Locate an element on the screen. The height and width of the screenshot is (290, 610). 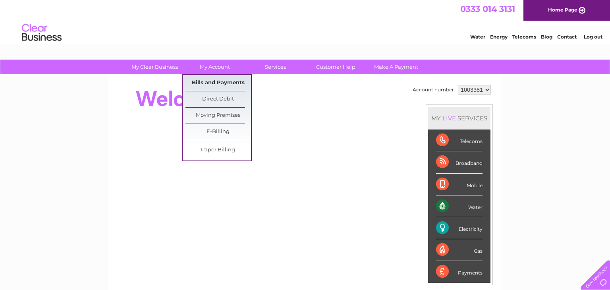
div: Telecoms is located at coordinates (459, 140).